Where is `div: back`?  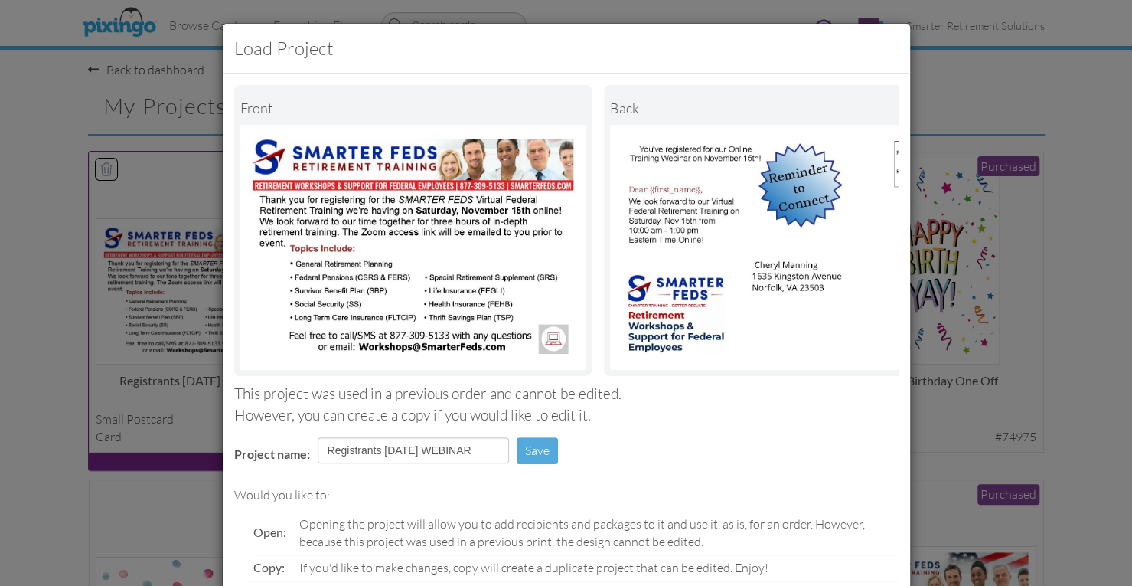
div: back is located at coordinates (783, 108).